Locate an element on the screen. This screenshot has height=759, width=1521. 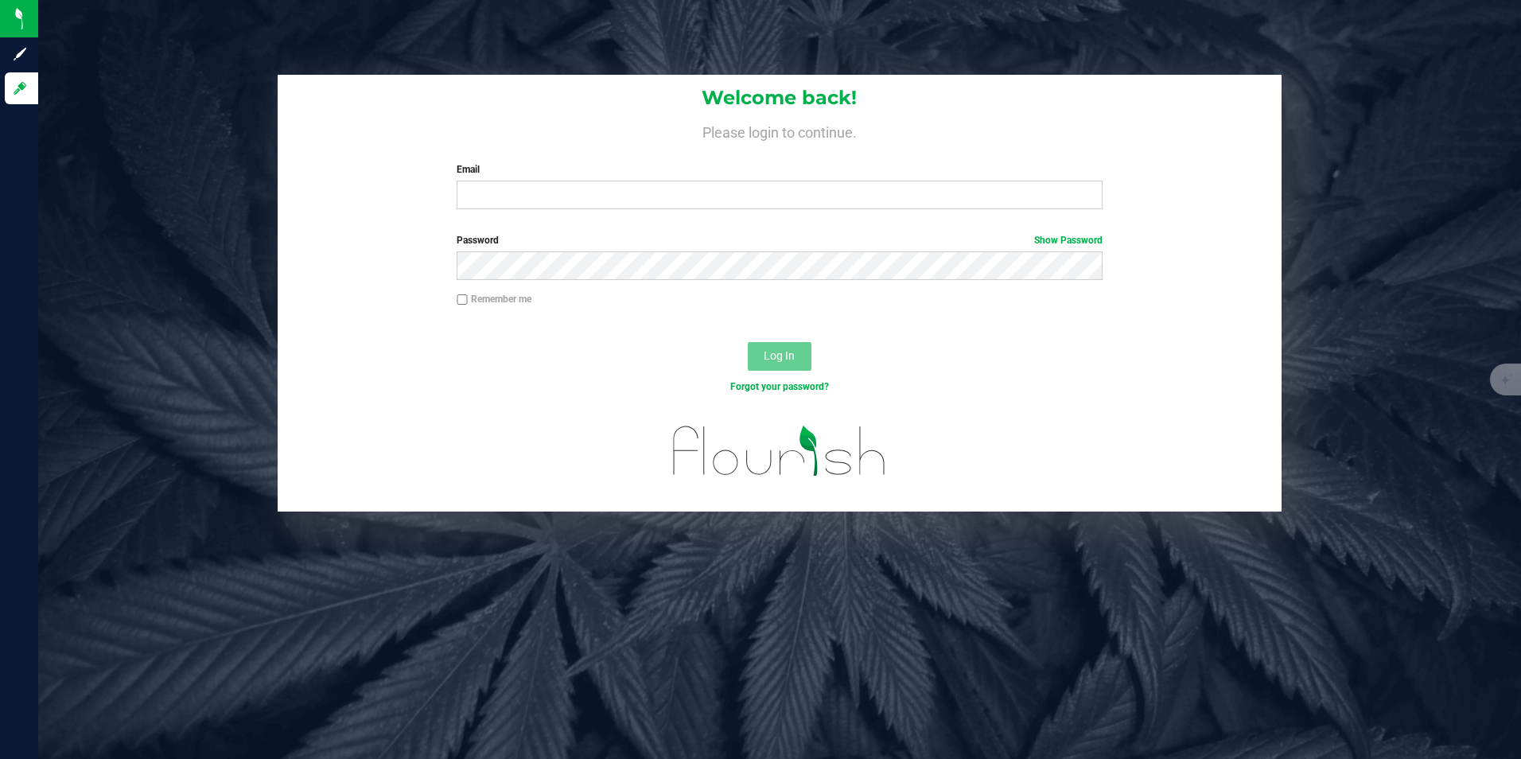
img: flourish_logo.svg is located at coordinates (780, 451).